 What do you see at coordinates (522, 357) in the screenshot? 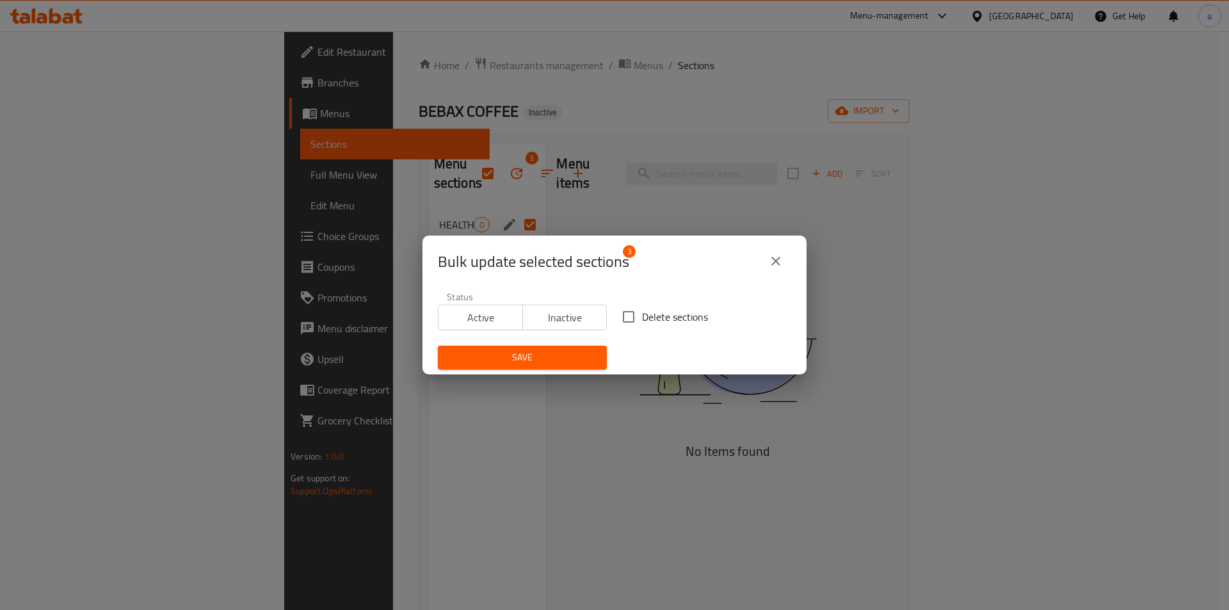
I see `button: Save` at bounding box center [522, 357].